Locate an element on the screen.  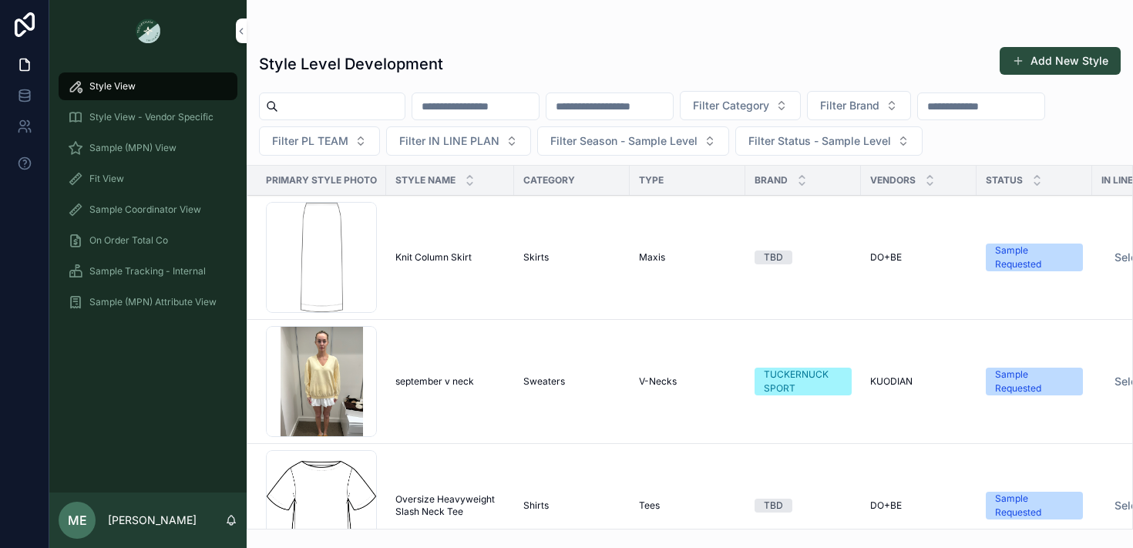
span: Sample Coordinator View is located at coordinates (145, 210).